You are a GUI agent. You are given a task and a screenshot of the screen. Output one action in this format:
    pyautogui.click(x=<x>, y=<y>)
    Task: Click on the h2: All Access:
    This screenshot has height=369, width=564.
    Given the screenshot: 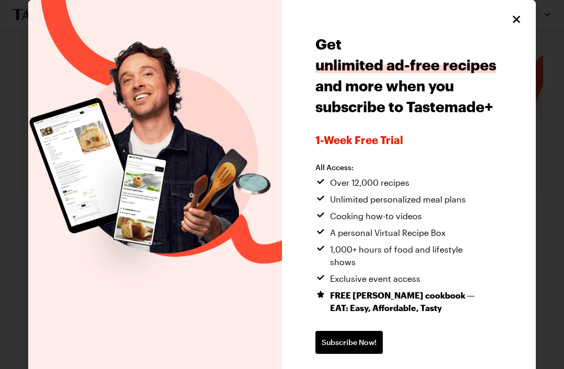 What is the action you would take?
    pyautogui.click(x=402, y=168)
    